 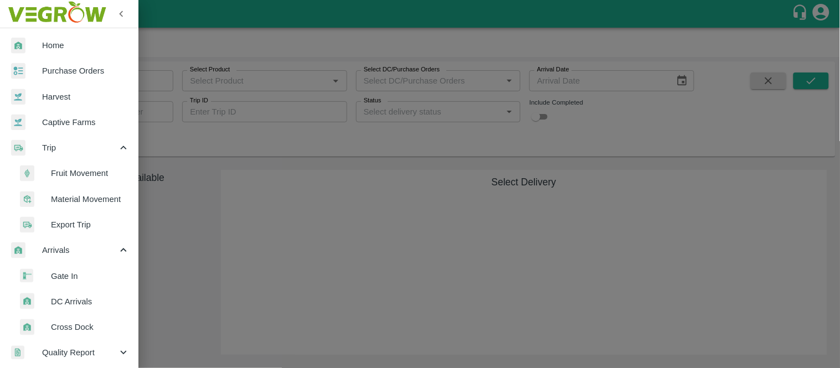 I want to click on span: Captive Farms, so click(x=86, y=122).